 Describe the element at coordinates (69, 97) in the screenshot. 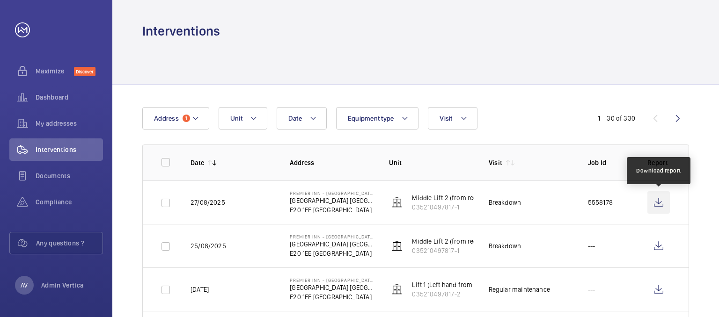

I see `span: Dashboard` at that location.